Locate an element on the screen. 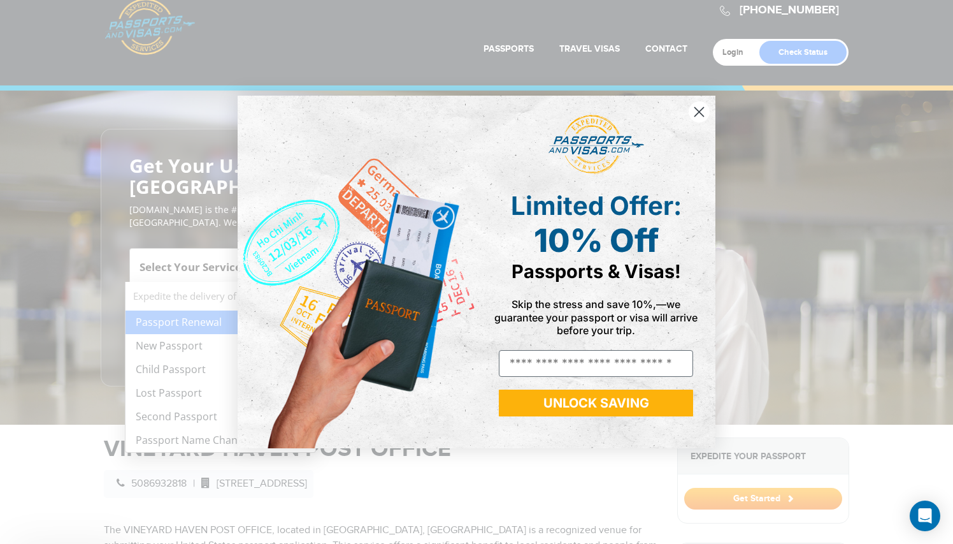  img: de9cda0d-0715-46ca-9a25-073762a91ba7.png is located at coordinates (357, 272).